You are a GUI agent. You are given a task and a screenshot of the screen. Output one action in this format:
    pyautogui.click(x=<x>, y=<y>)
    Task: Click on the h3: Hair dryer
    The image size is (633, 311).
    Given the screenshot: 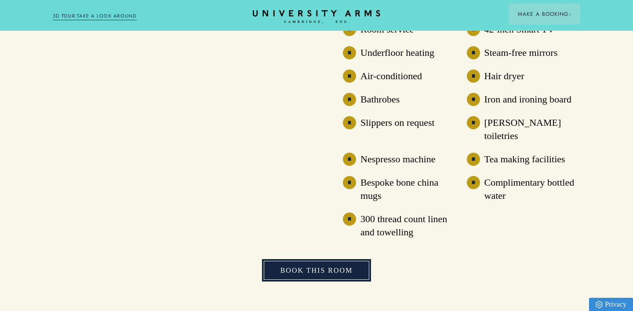 What is the action you would take?
    pyautogui.click(x=504, y=76)
    